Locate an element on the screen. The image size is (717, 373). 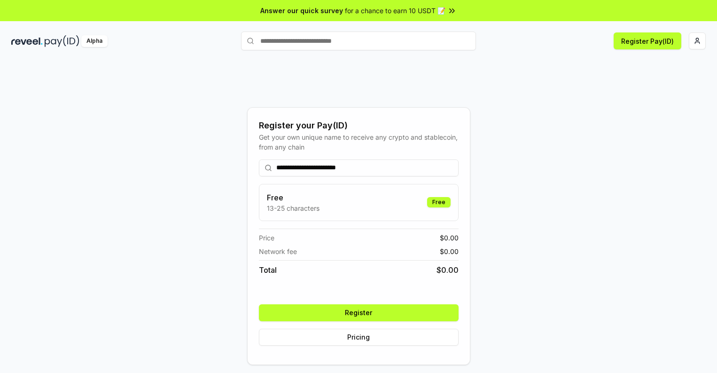
button: Register is located at coordinates (358, 312).